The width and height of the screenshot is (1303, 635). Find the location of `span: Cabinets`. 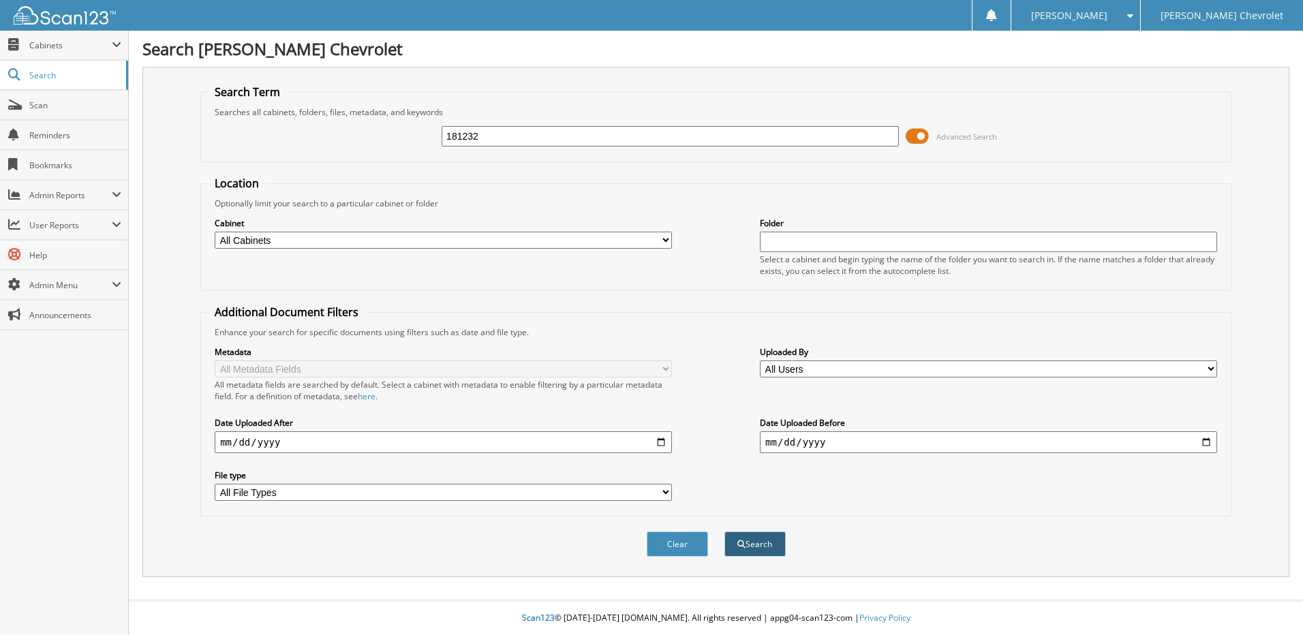

span: Cabinets is located at coordinates (70, 45).